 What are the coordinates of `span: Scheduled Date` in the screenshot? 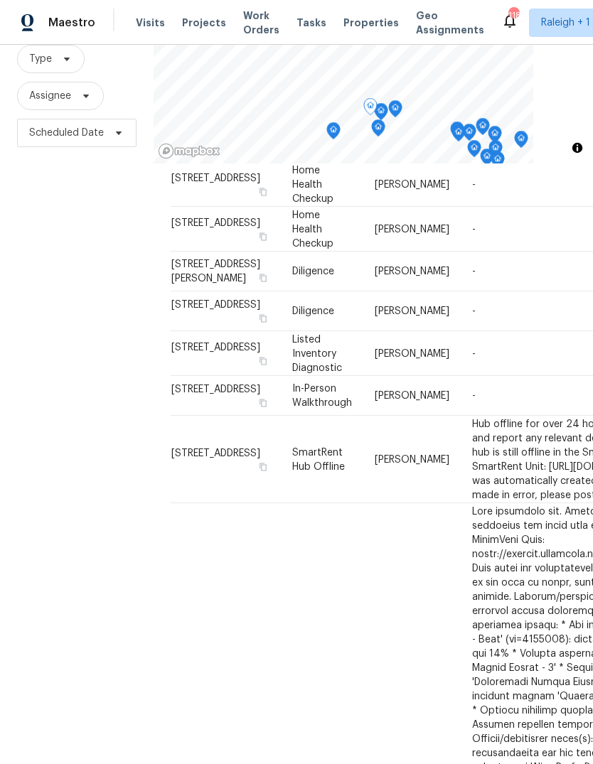 It's located at (66, 133).